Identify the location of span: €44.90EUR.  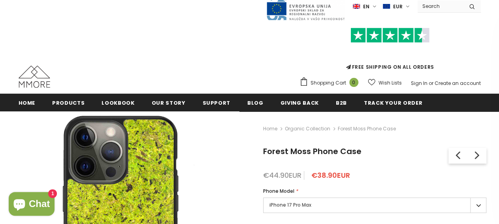
(282, 175).